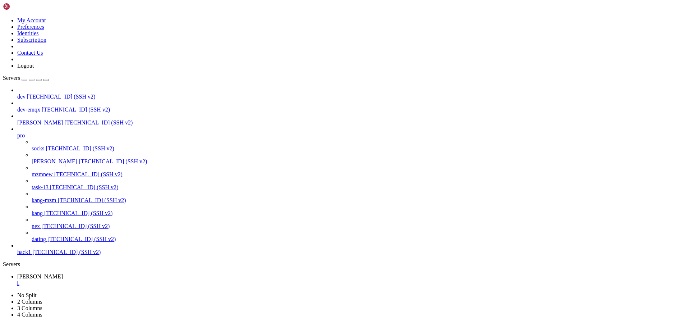 This screenshot has width=690, height=318. What do you see at coordinates (44, 200) in the screenshot?
I see `span: kang-mzm` at bounding box center [44, 200].